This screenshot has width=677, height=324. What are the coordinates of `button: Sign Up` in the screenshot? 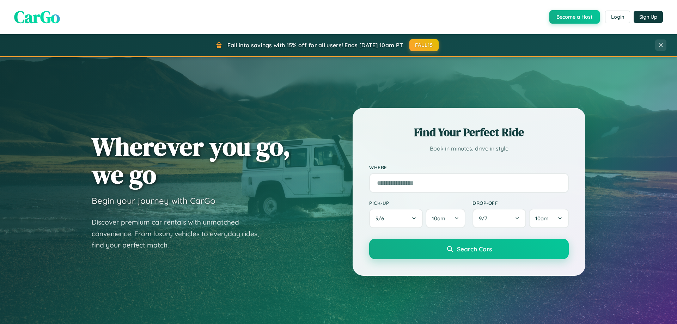 It's located at (648, 17).